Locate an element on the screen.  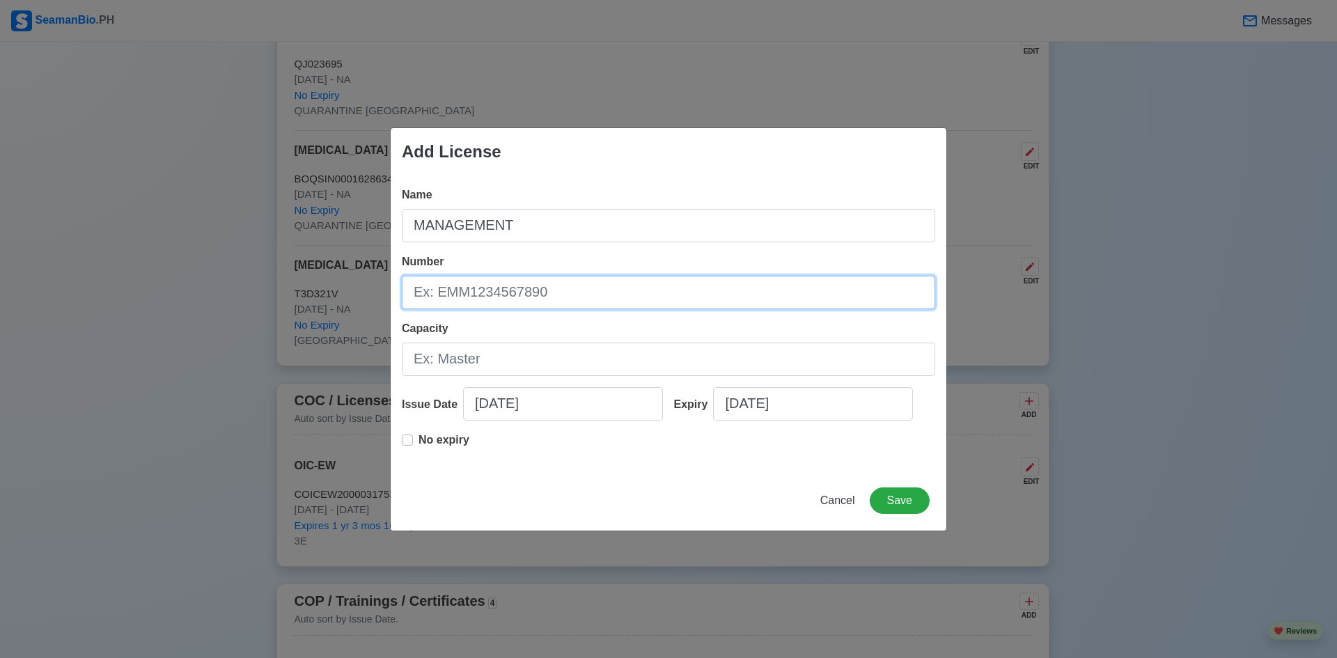
input: Ex: EMM1234567890 is located at coordinates (668, 292).